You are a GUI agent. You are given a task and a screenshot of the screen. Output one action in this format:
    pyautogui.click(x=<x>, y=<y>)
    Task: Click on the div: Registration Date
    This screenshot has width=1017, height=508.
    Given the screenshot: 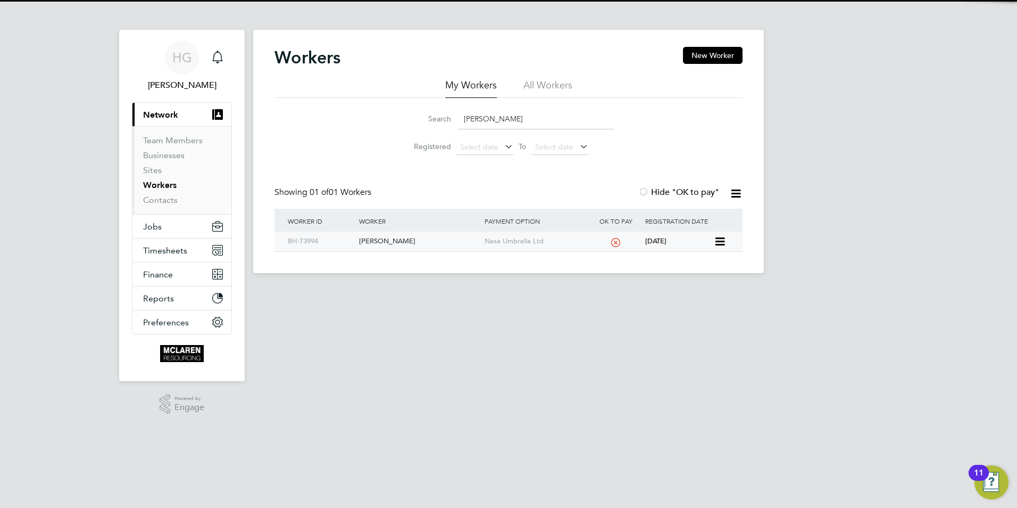 What is the action you would take?
    pyautogui.click(x=687, y=221)
    